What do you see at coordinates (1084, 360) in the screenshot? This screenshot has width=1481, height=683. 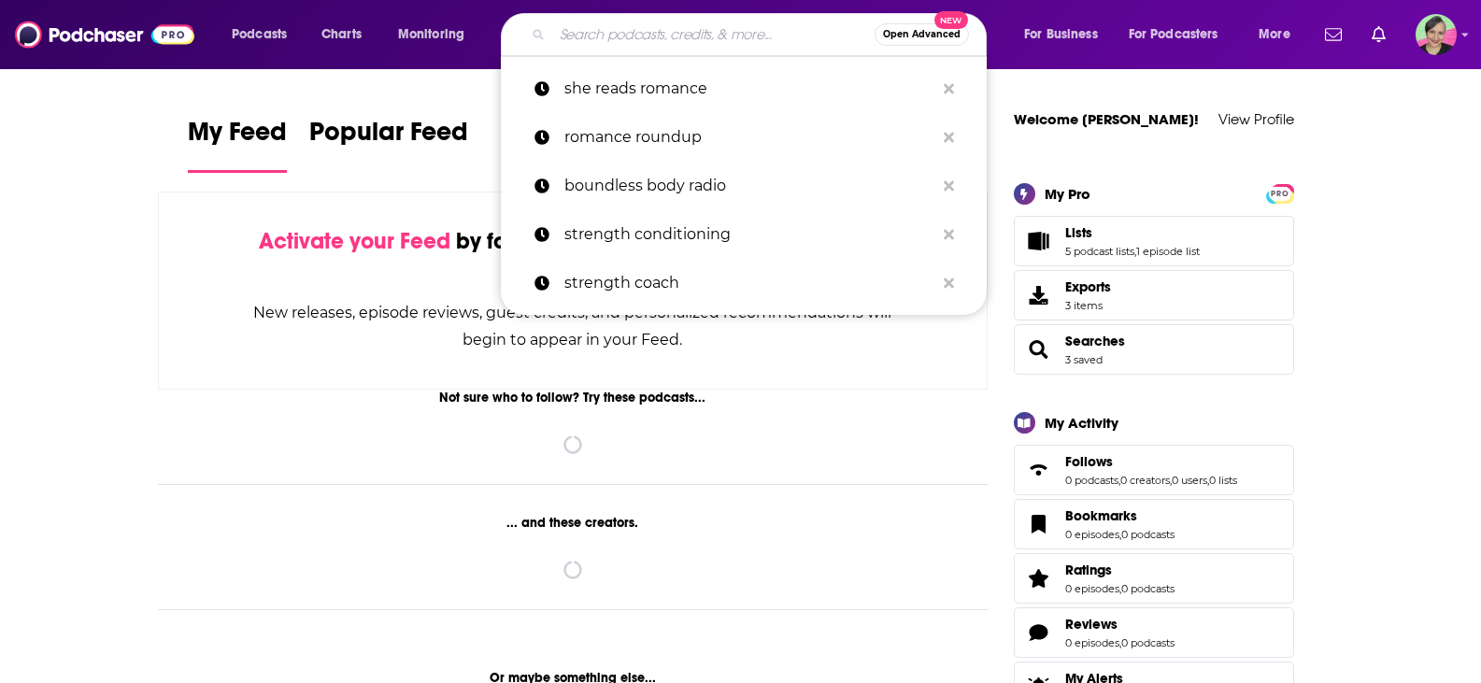 I see `a: 3 saved` at bounding box center [1084, 360].